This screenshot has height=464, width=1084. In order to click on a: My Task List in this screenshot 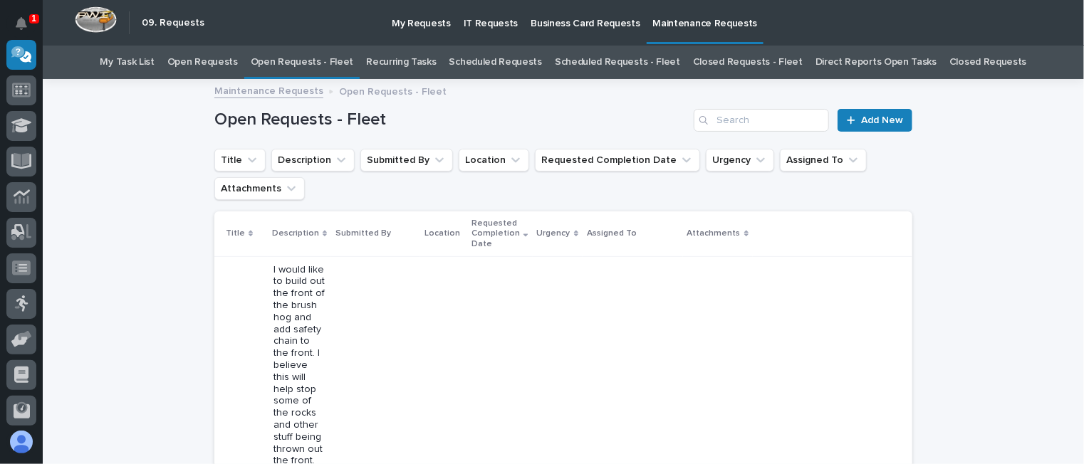, I will do `click(128, 62)`.